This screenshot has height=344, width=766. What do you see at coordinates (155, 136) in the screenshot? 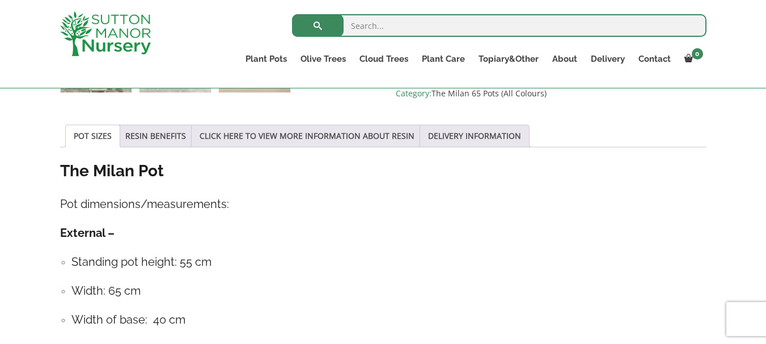
I see `a: RESIN BENEFITS` at bounding box center [155, 136].